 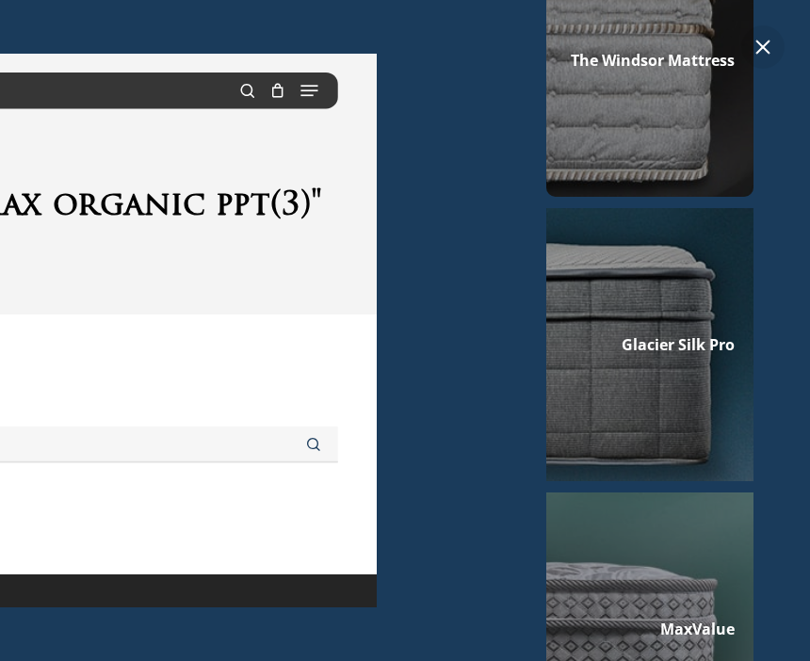 I want to click on span: MaxValue, so click(x=697, y=629).